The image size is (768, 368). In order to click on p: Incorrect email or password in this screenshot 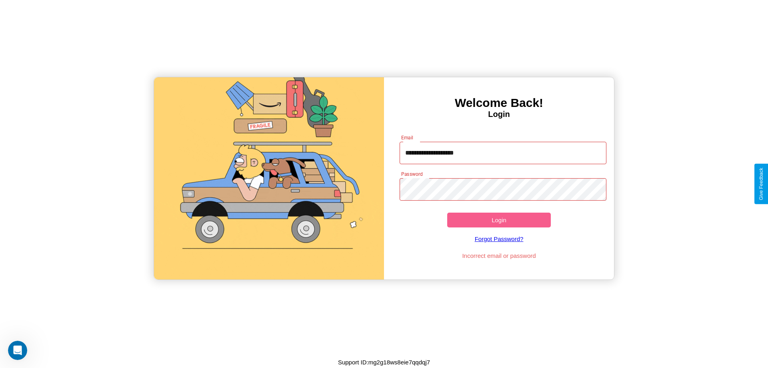, I will do `click(499, 255)`.